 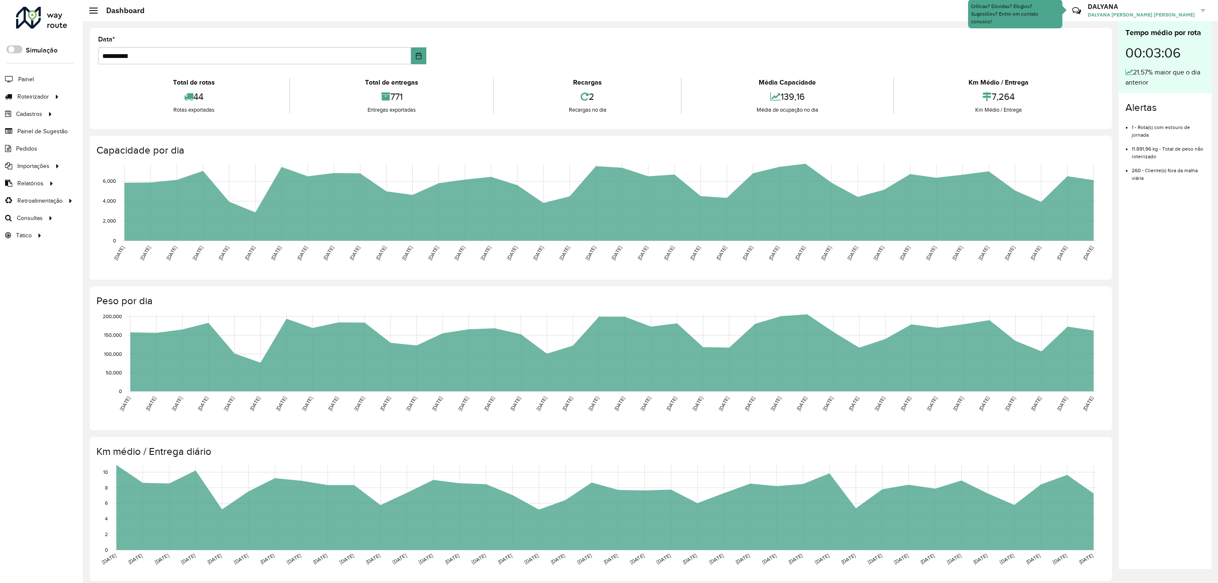 What do you see at coordinates (26, 79) in the screenshot?
I see `span: Painel` at bounding box center [26, 79].